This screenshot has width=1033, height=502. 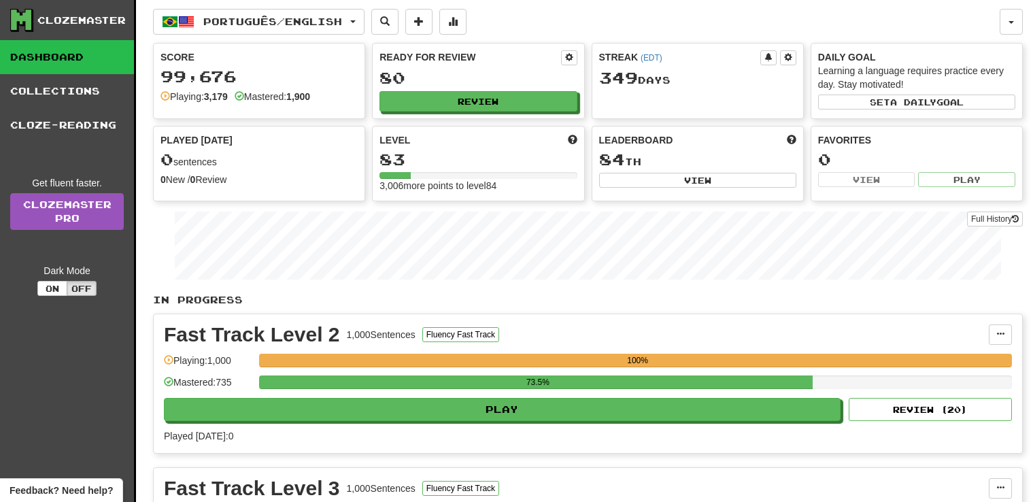 I want to click on span: 349, so click(x=618, y=78).